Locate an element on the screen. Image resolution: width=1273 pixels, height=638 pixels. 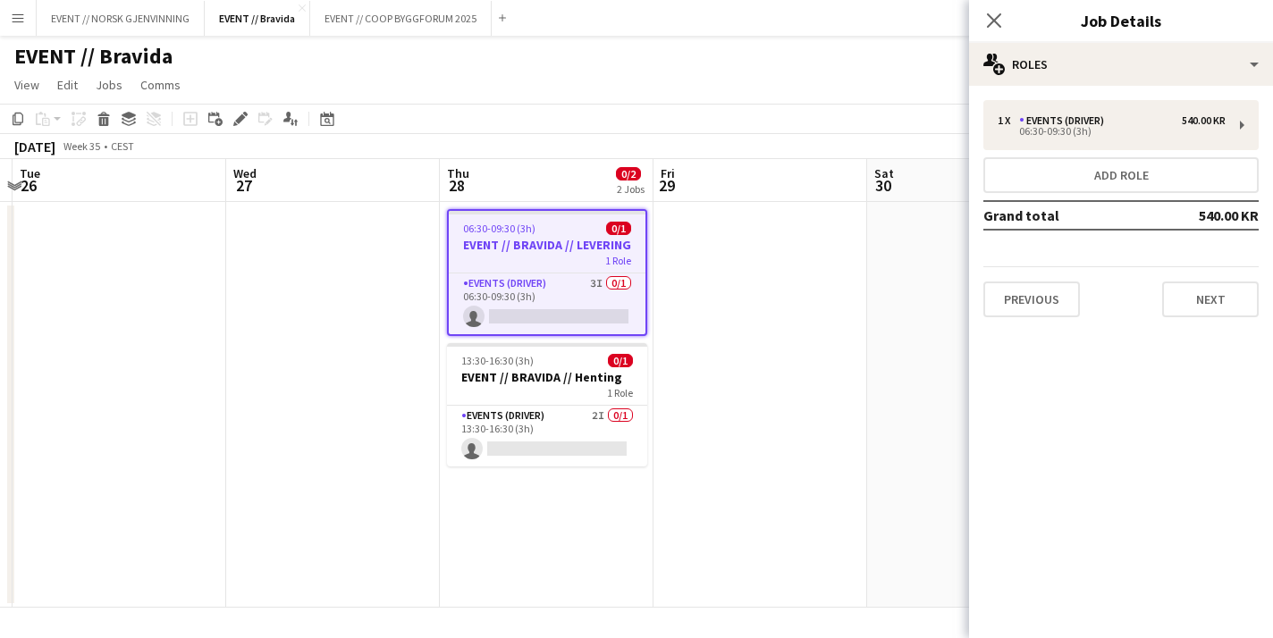
span: Fri is located at coordinates (668, 173).